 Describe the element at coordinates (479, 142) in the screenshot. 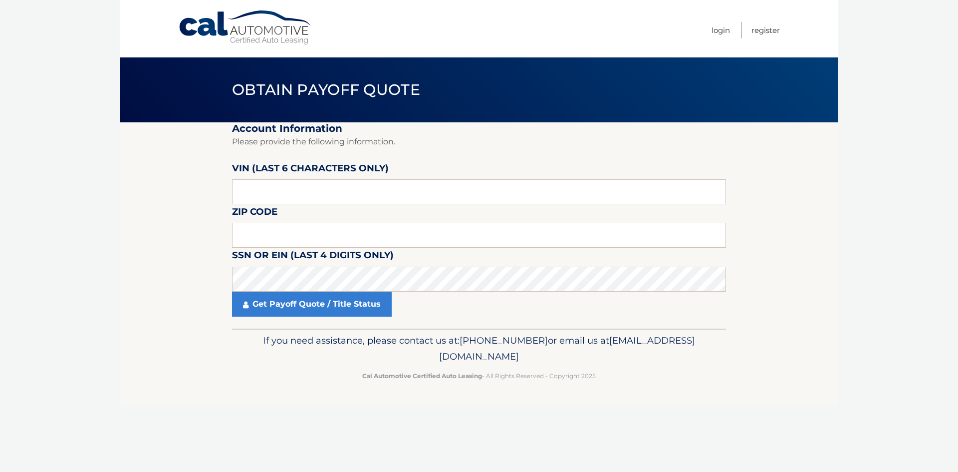

I see `p: Please provide the following information.` at that location.